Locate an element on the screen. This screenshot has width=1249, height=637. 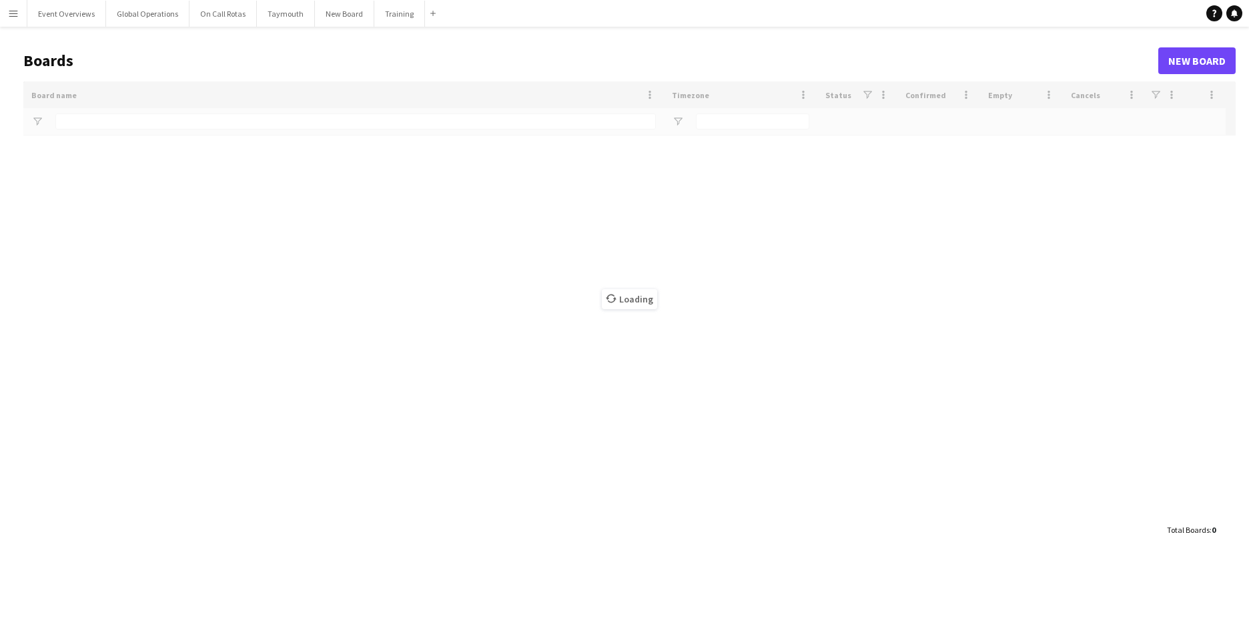
h1: Boards is located at coordinates (591, 61).